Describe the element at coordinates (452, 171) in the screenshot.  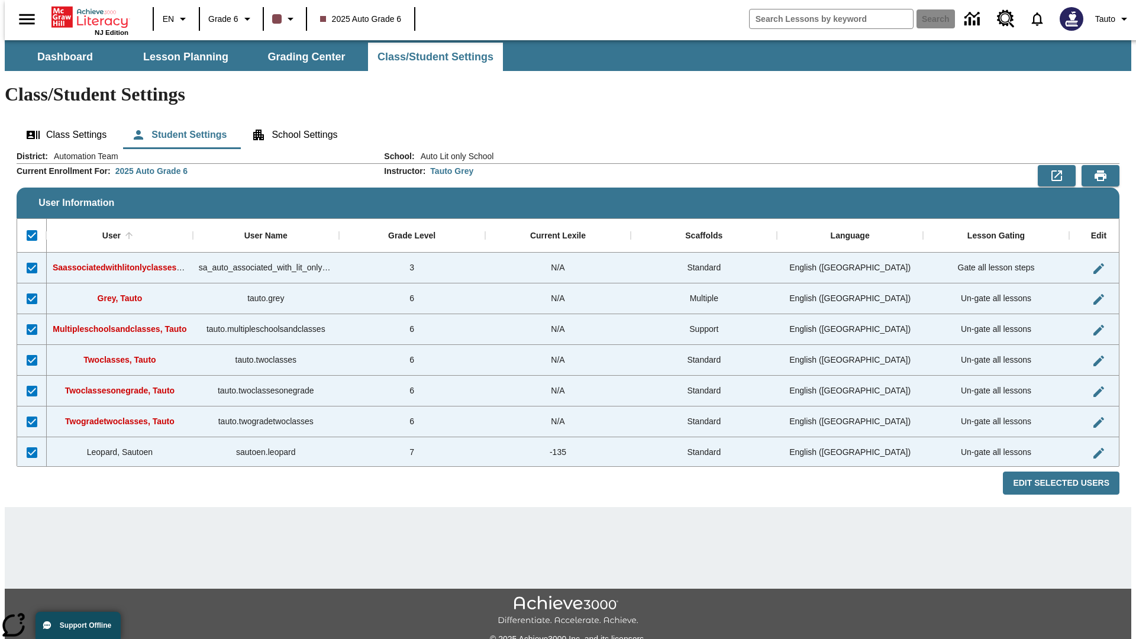
I see `div: Tauto Grey` at that location.